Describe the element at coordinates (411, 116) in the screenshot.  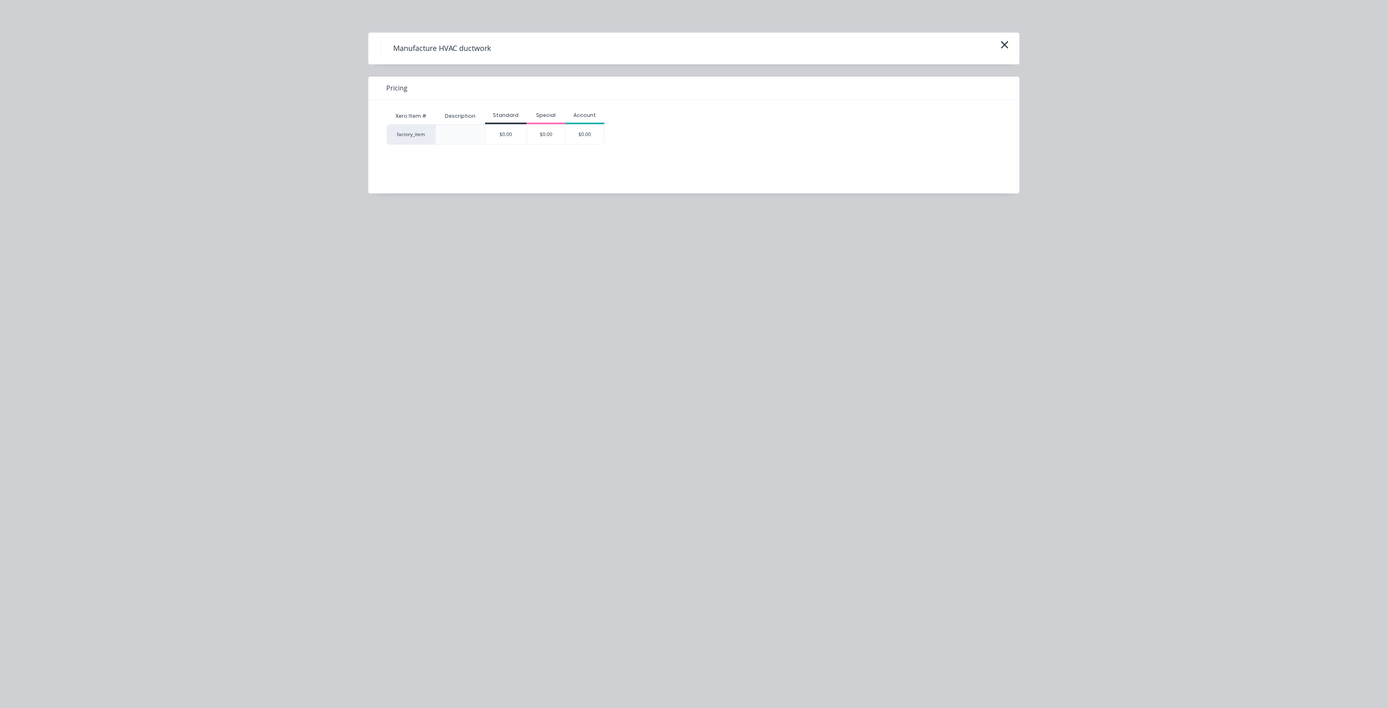
I see `div: Xero Item #` at that location.